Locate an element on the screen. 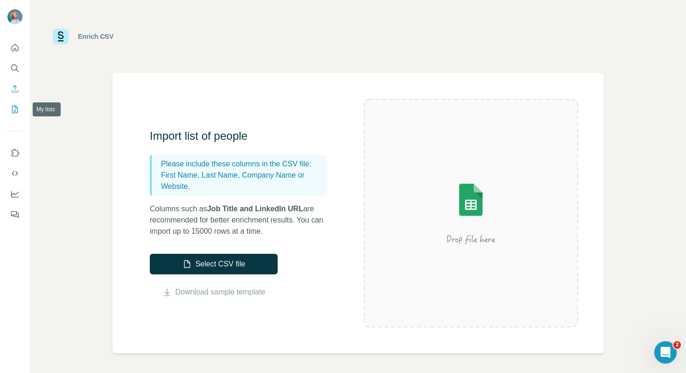 Image resolution: width=686 pixels, height=373 pixels. p: Please include these columns in the CSV file: is located at coordinates (242, 164).